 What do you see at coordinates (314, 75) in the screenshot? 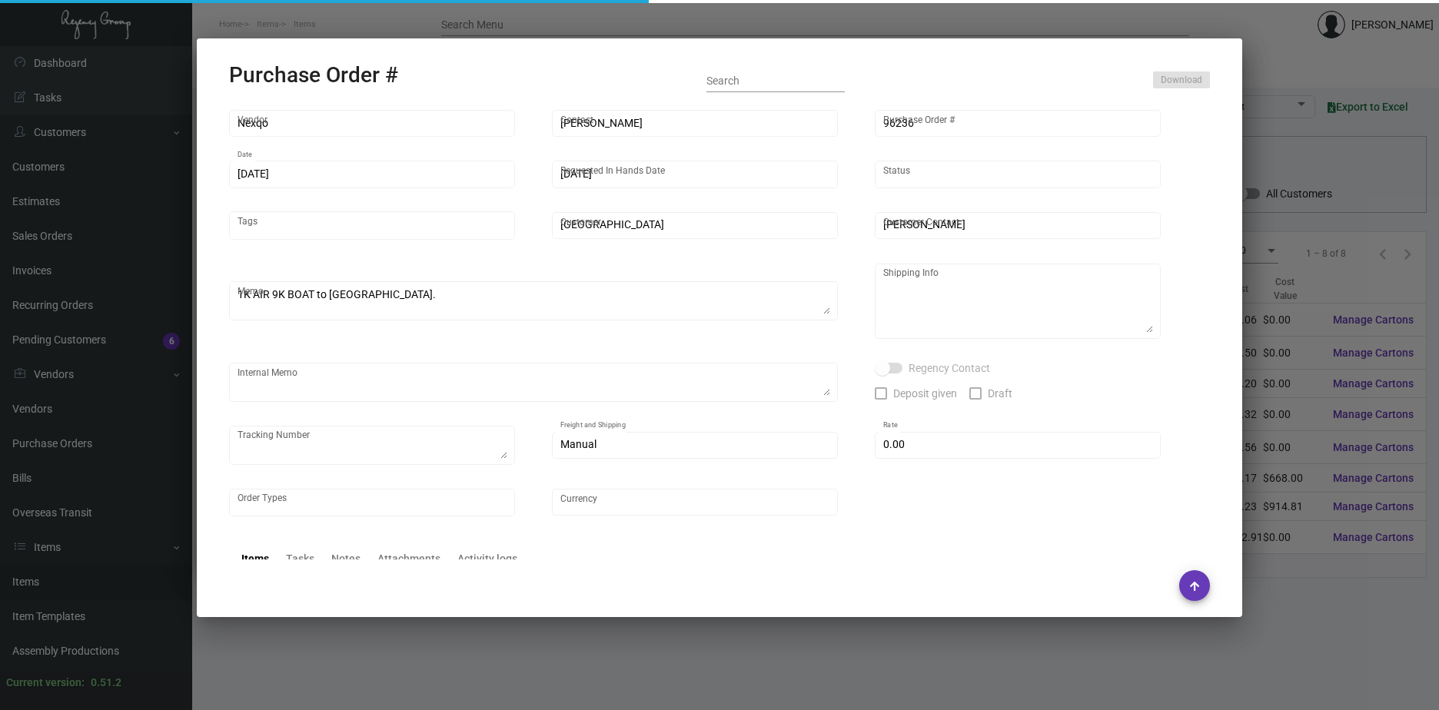
I see `h2: Purchase Order #` at bounding box center [314, 75].